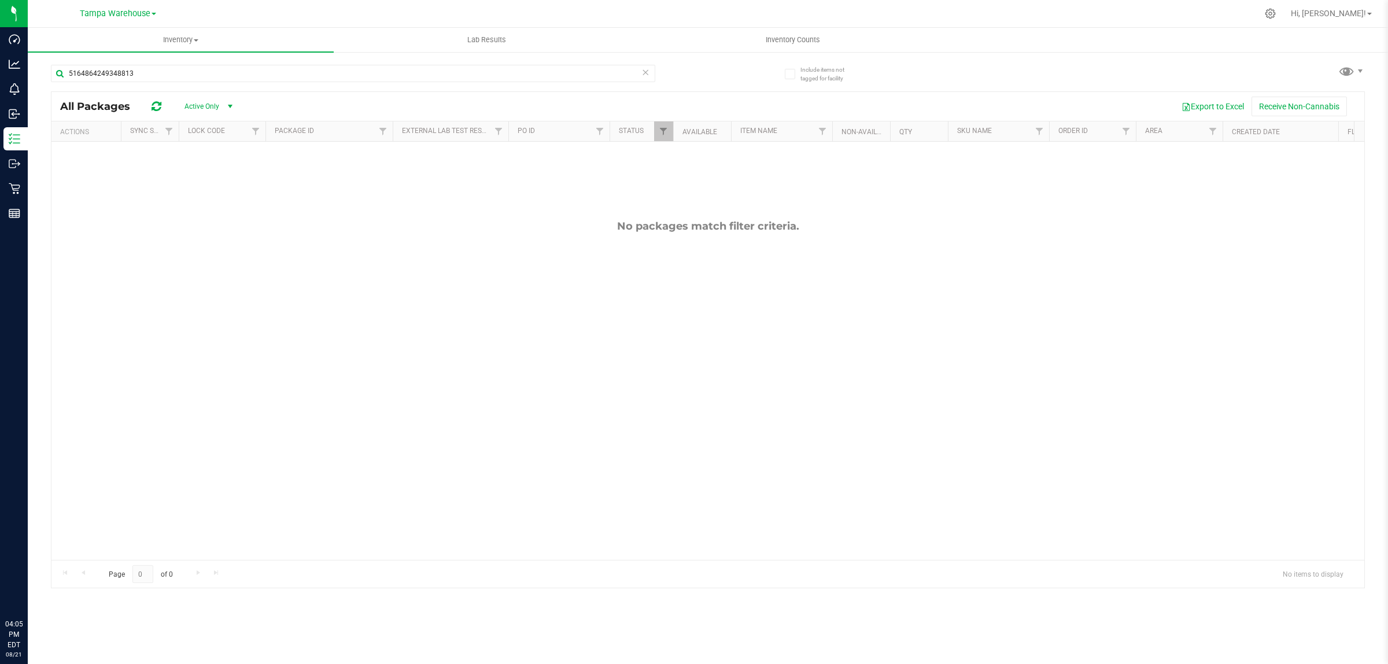 The width and height of the screenshot is (1388, 664). Describe the element at coordinates (1313, 574) in the screenshot. I see `span: No items to display` at that location.